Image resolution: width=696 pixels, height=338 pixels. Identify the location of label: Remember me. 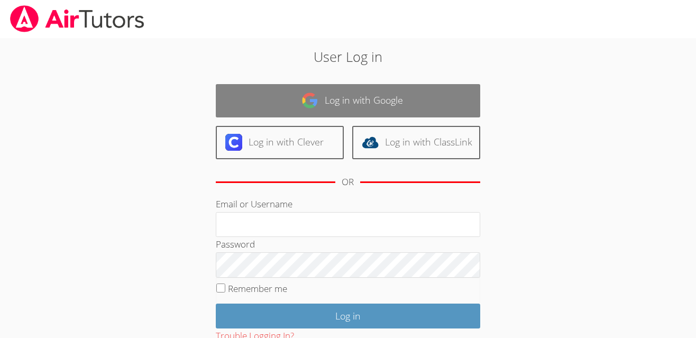
(258, 288).